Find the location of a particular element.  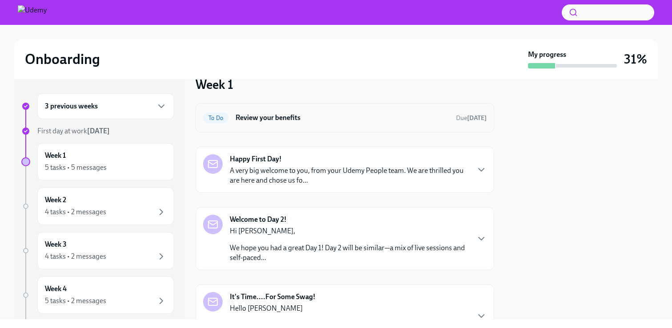

a: Week 45 tasks • 2 messages is located at coordinates (98, 295).